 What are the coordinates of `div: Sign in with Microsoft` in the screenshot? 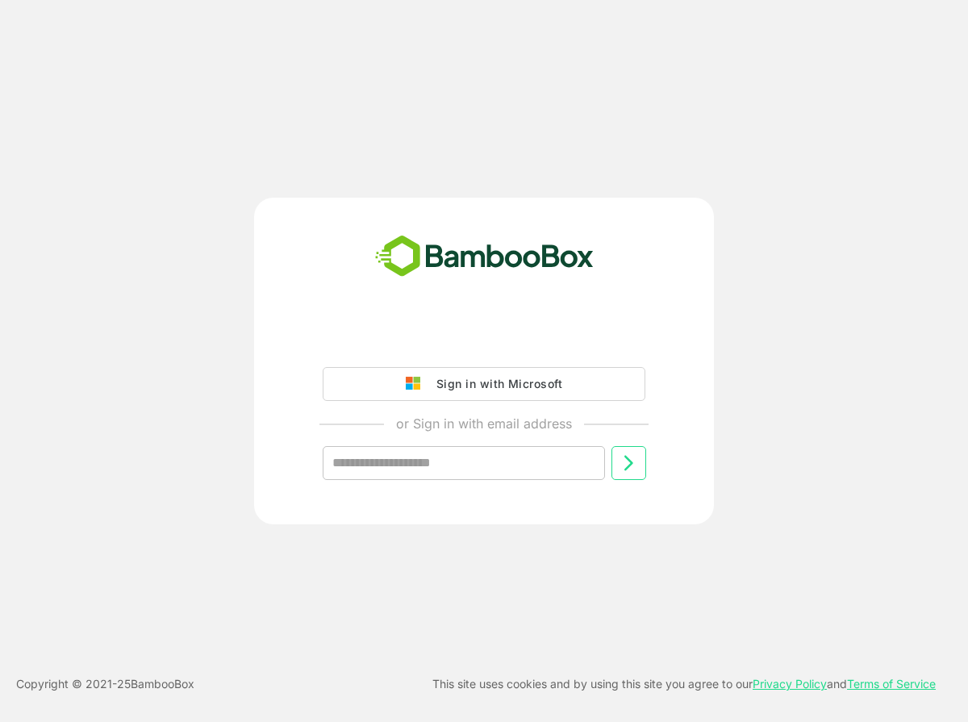 It's located at (495, 384).